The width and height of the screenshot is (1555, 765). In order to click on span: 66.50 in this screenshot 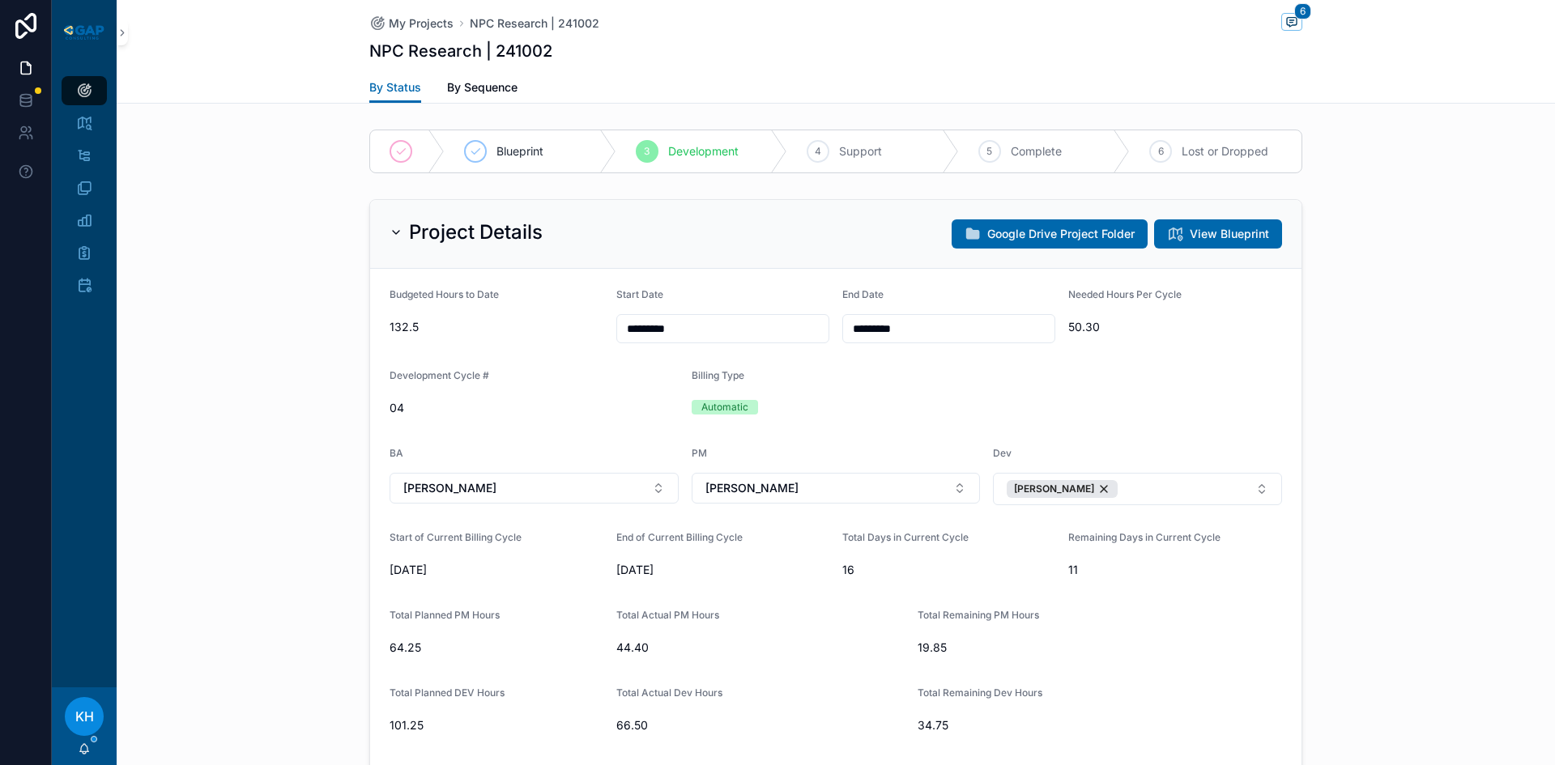, I will do `click(760, 726)`.